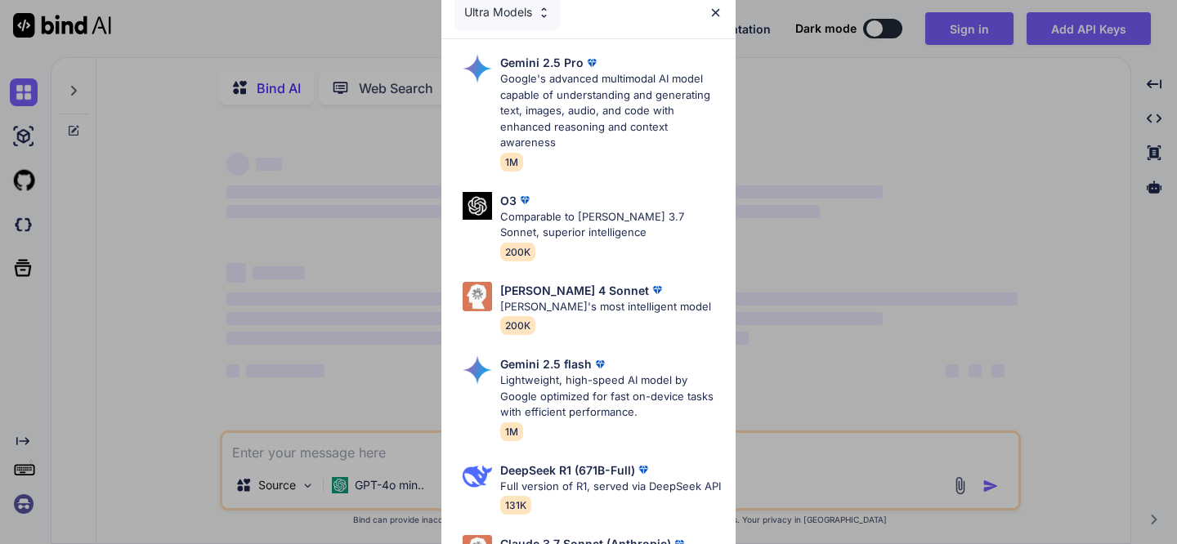  Describe the element at coordinates (612, 397) in the screenshot. I see `p: Lightweight, high-speed AI model by Google optimized for fast on-device tasks with efficient perf...` at that location.